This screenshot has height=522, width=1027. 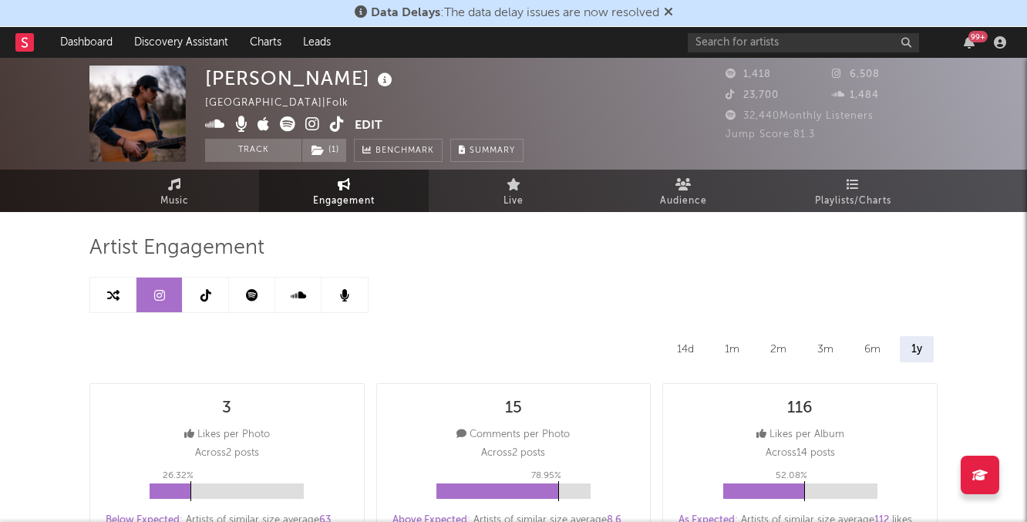 I want to click on button: (1), so click(x=324, y=150).